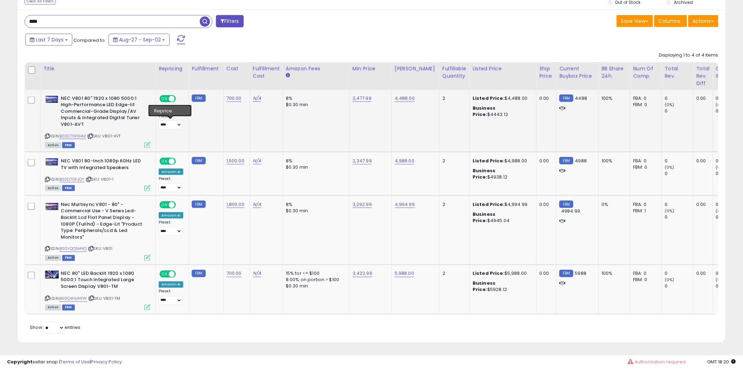 This screenshot has width=743, height=369. I want to click on div: 0%, so click(613, 204).